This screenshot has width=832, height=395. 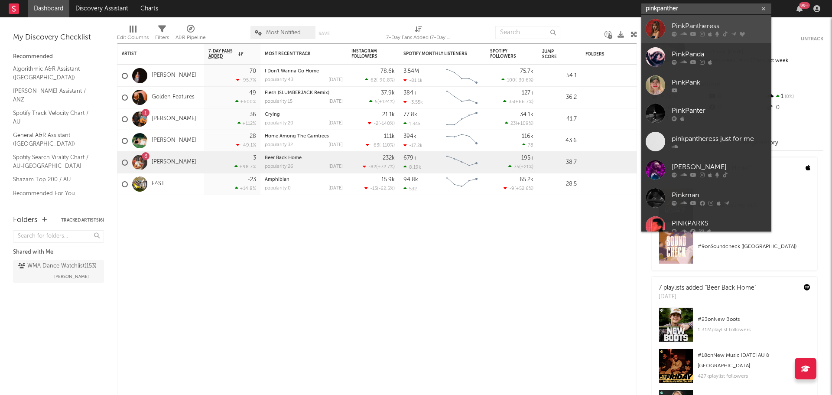 What do you see at coordinates (374, 189) in the screenshot?
I see `span: -13` at bounding box center [374, 189].